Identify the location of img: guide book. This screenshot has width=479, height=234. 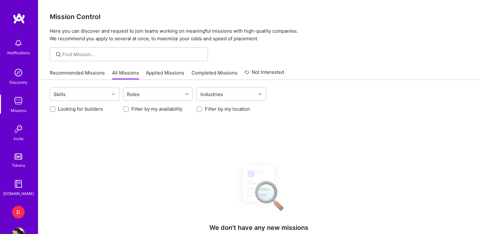
(18, 184).